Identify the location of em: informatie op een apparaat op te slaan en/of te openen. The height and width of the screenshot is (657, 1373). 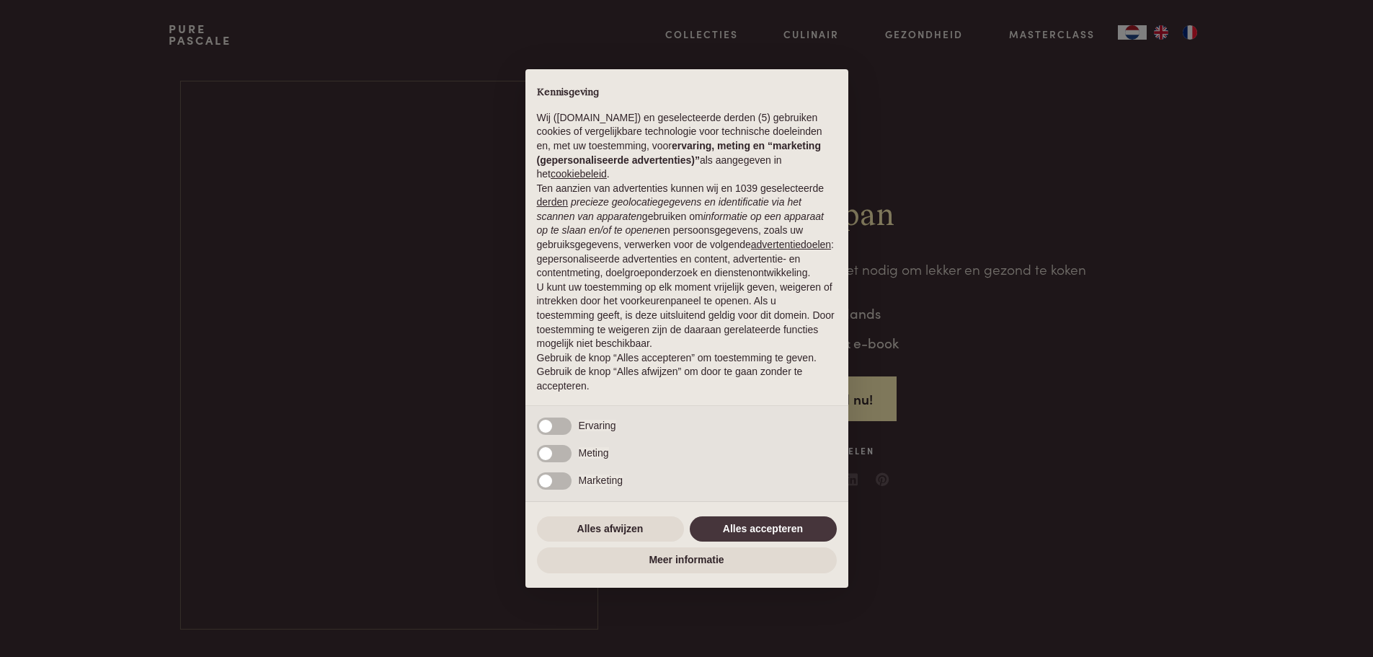
(680, 223).